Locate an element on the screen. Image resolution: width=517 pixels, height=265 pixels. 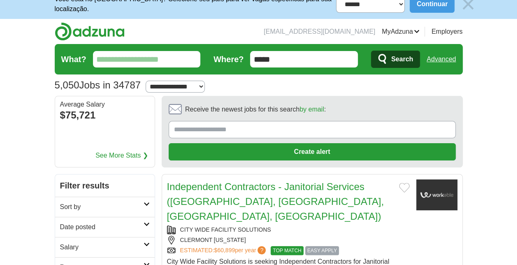
h2: Sort by is located at coordinates (102, 207).